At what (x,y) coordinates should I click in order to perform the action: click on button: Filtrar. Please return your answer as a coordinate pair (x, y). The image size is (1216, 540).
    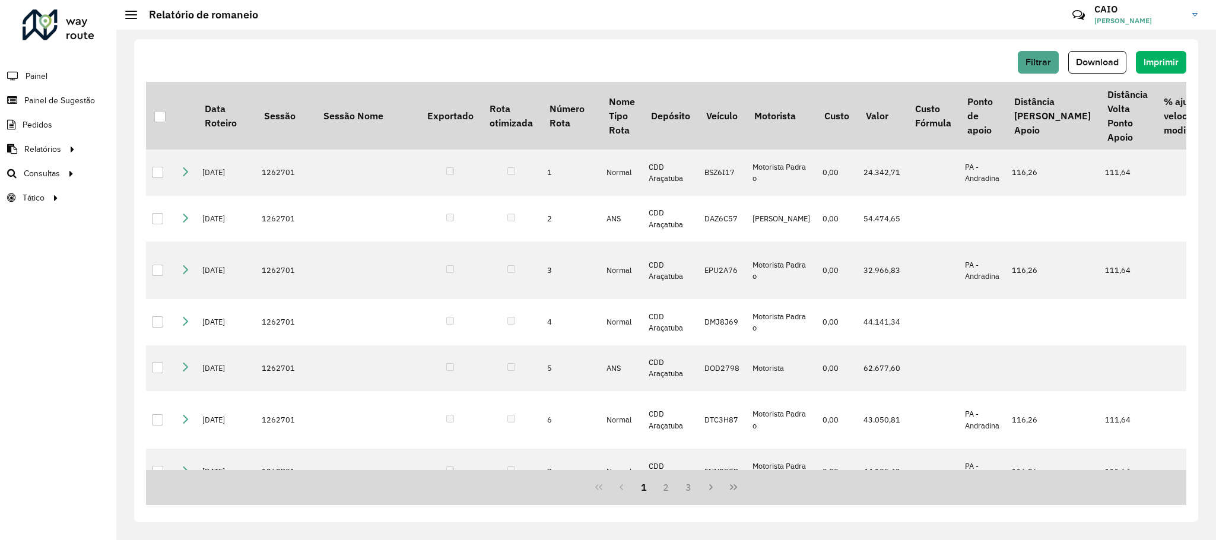
    Looking at the image, I should click on (1038, 62).